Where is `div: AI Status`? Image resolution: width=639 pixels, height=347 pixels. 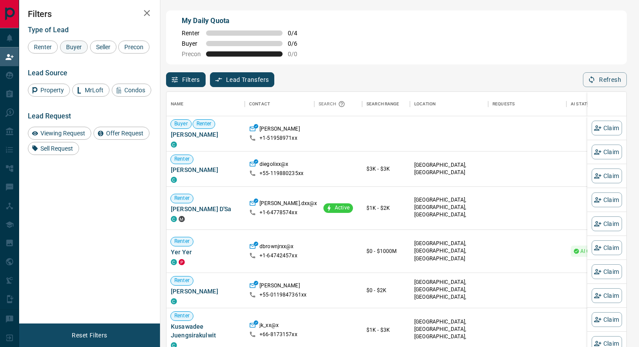 div: AI Status is located at coordinates (582, 104).